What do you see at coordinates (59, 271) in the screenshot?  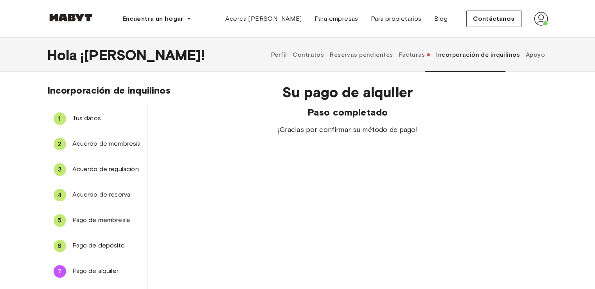 I see `font: 7` at bounding box center [59, 271].